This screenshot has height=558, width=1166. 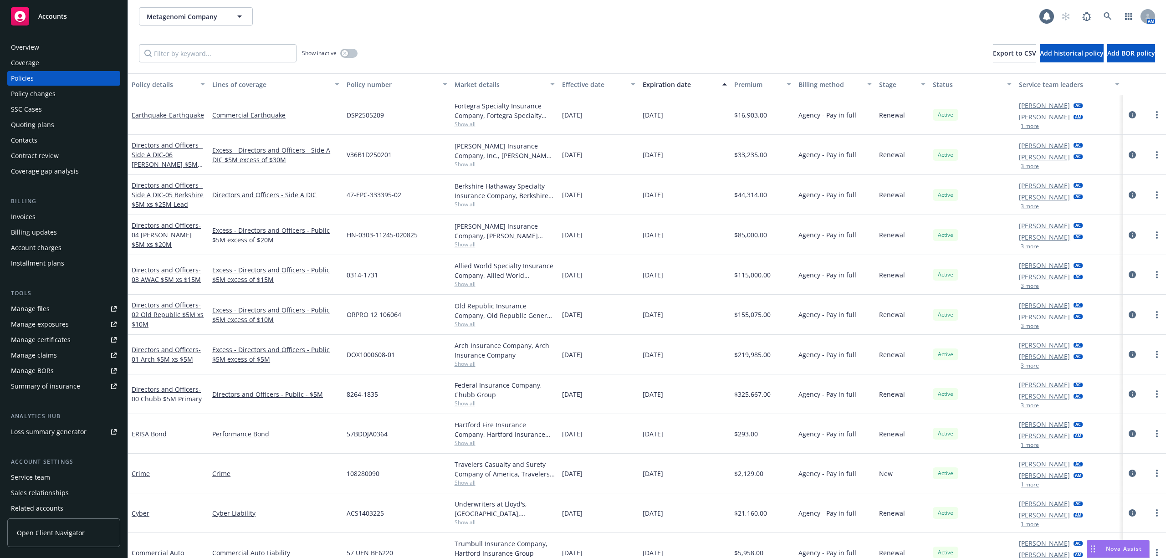 What do you see at coordinates (751, 513) in the screenshot?
I see `span: $21,160.00` at bounding box center [751, 513].